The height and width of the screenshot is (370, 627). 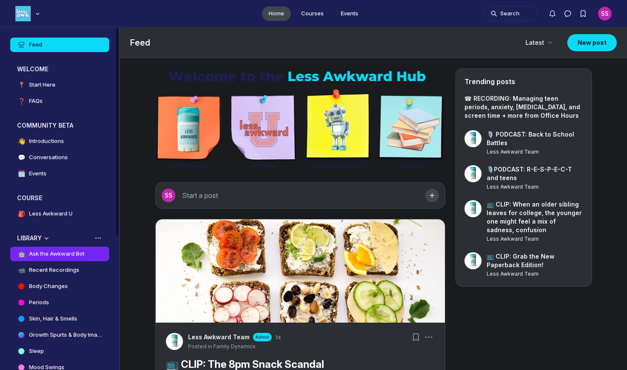 What do you see at coordinates (605, 14) in the screenshot?
I see `button: User menu options` at bounding box center [605, 14].